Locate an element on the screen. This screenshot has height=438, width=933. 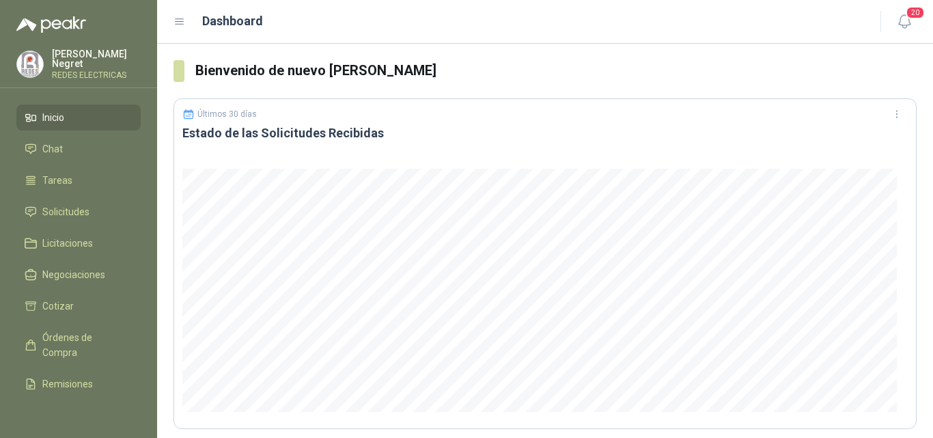
span: Chat is located at coordinates (53, 149).